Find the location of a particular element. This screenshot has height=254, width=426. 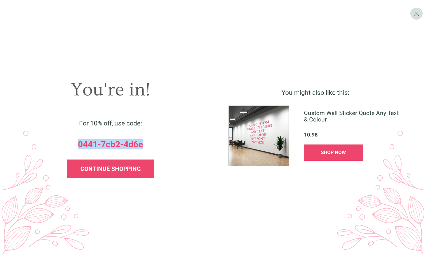

span: For 10% off, use code: is located at coordinates (110, 123).